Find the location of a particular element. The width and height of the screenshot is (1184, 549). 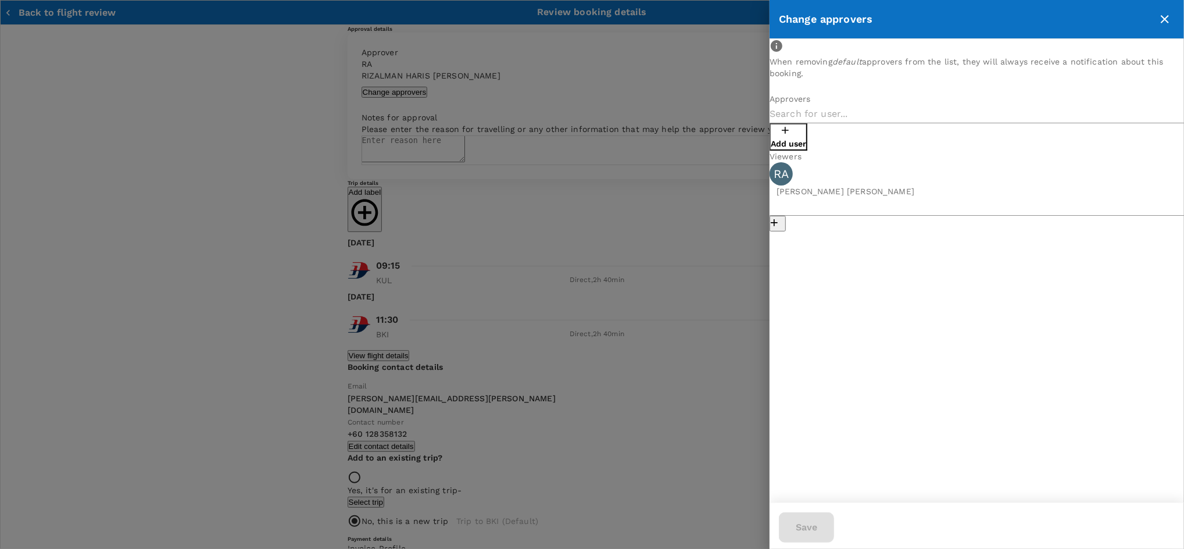

input: Search for user... is located at coordinates (977, 114).